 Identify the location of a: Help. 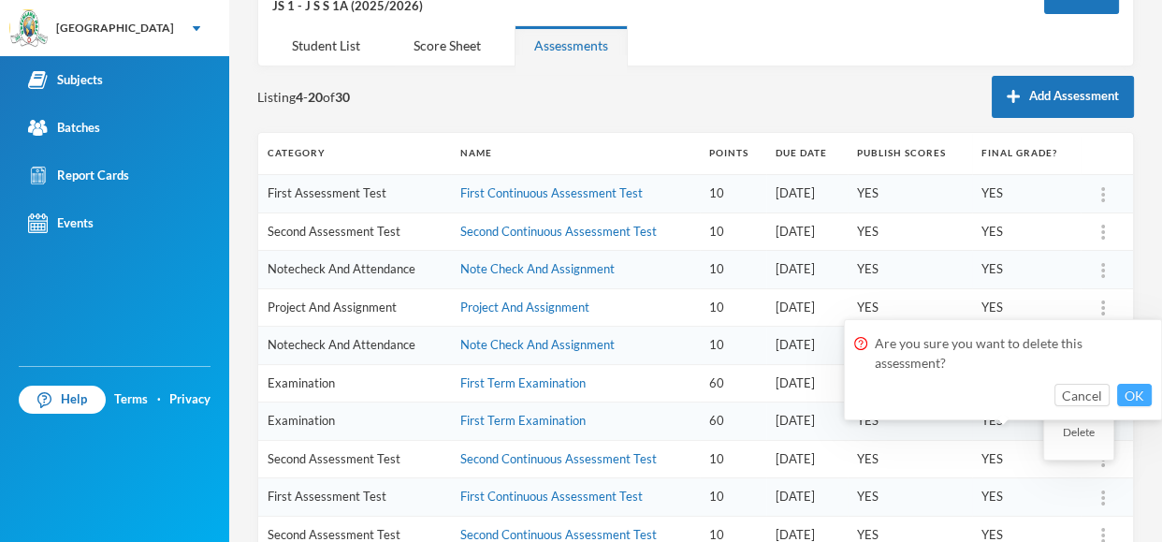
(62, 399).